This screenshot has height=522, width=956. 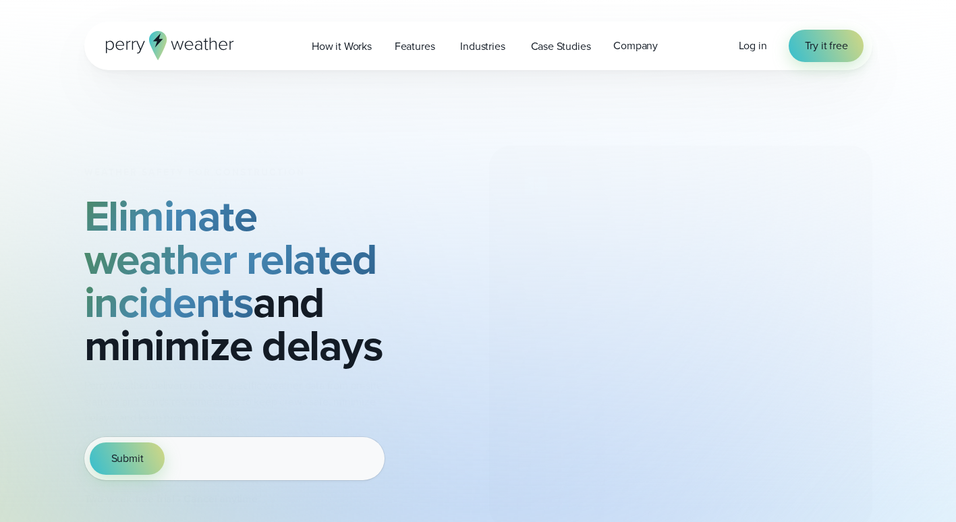 I want to click on span: Try it free, so click(x=826, y=46).